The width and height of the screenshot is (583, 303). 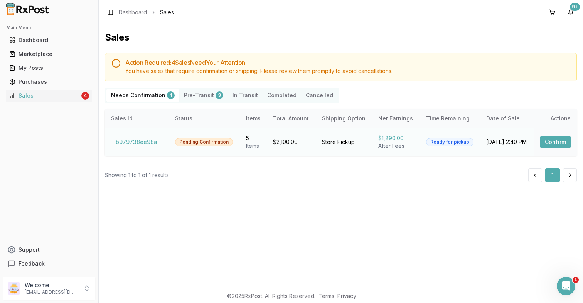 What do you see at coordinates (571, 12) in the screenshot?
I see `button: 9+` at bounding box center [571, 12].